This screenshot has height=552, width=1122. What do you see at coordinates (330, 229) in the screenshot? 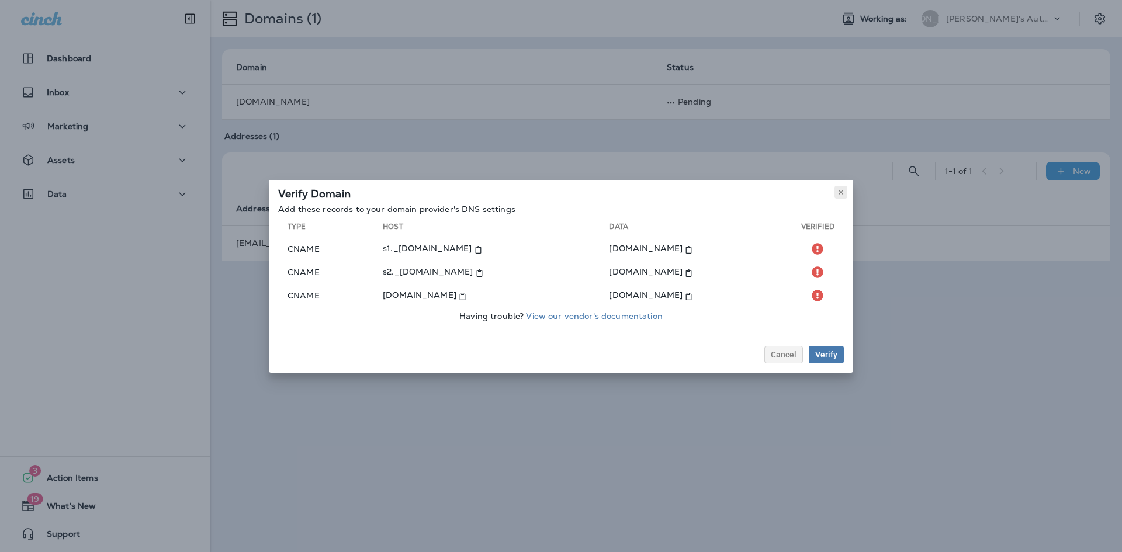
I see `th: Type` at bounding box center [330, 229].